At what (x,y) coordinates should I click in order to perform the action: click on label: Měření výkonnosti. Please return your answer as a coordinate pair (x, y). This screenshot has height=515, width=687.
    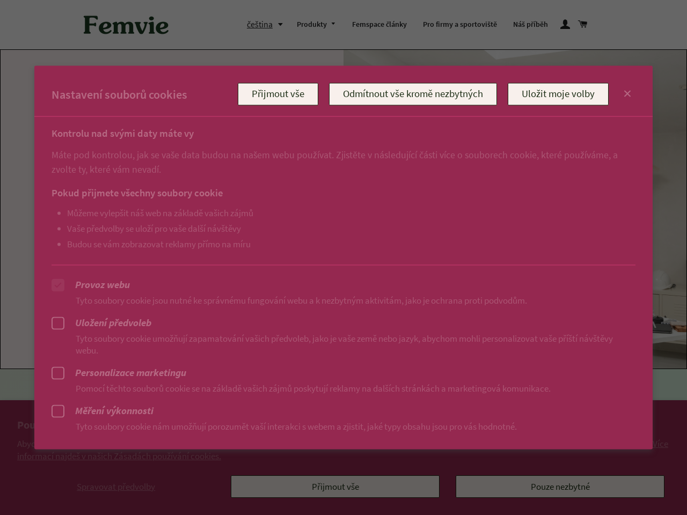
    Looking at the image, I should click on (343, 411).